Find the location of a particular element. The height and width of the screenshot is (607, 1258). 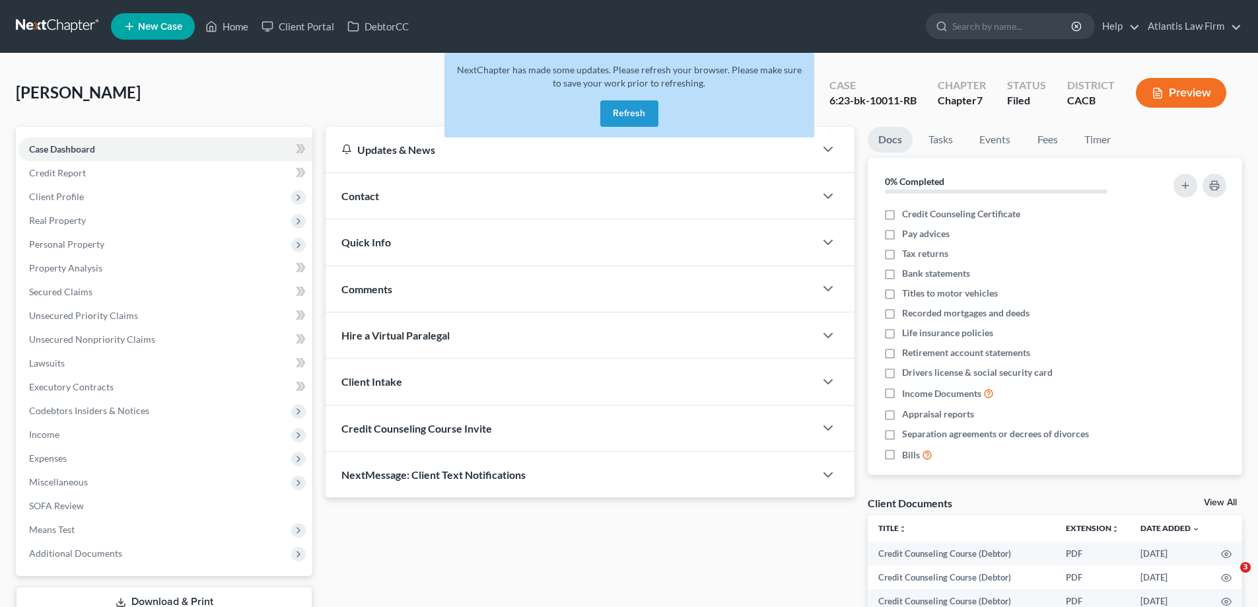

div: Client Documents is located at coordinates (910, 503).